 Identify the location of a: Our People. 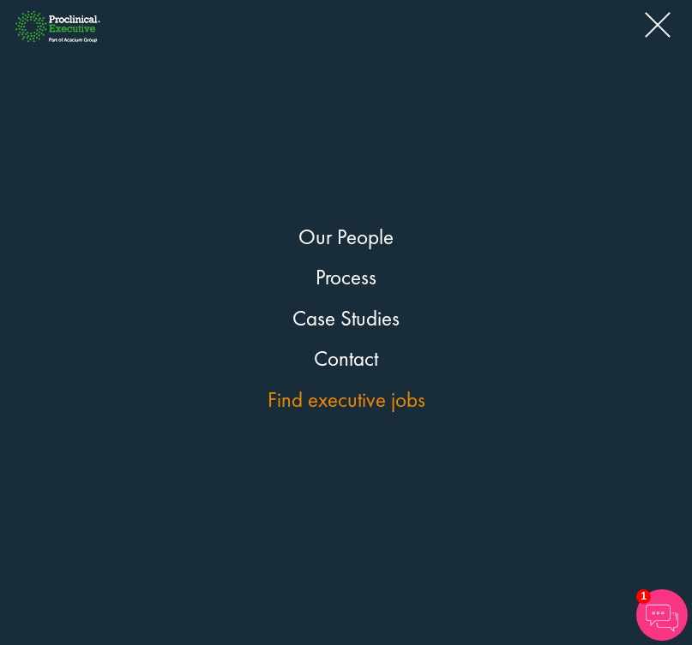
(345, 237).